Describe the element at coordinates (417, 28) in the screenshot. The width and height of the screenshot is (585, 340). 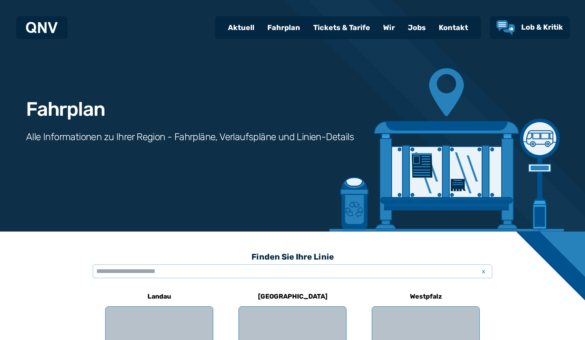
I see `a: Jobs` at that location.